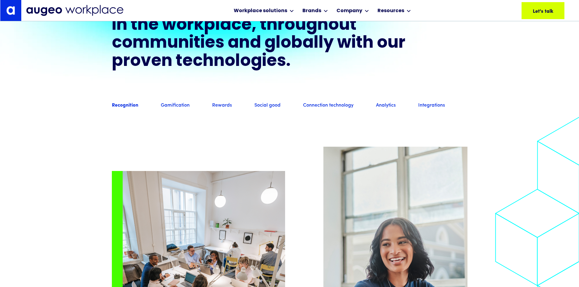 Image resolution: width=579 pixels, height=287 pixels. Describe the element at coordinates (75, 10) in the screenshot. I see `img: Augeo Workplace business unit full logo in mignight blue.` at that location.